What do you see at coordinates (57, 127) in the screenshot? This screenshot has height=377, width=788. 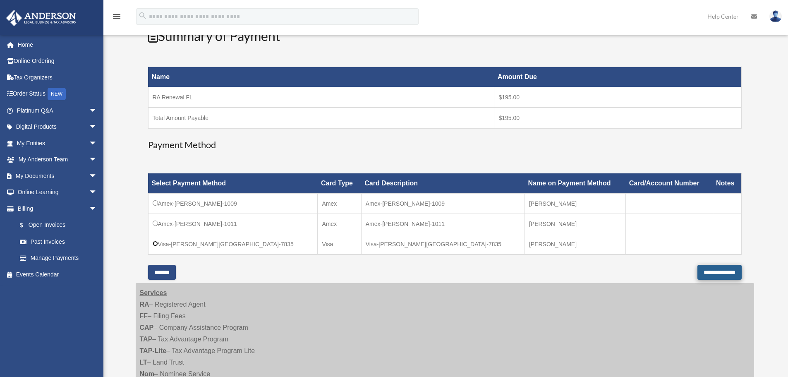 I see `a: Digital Productsarrow_drop_down` at bounding box center [57, 127].